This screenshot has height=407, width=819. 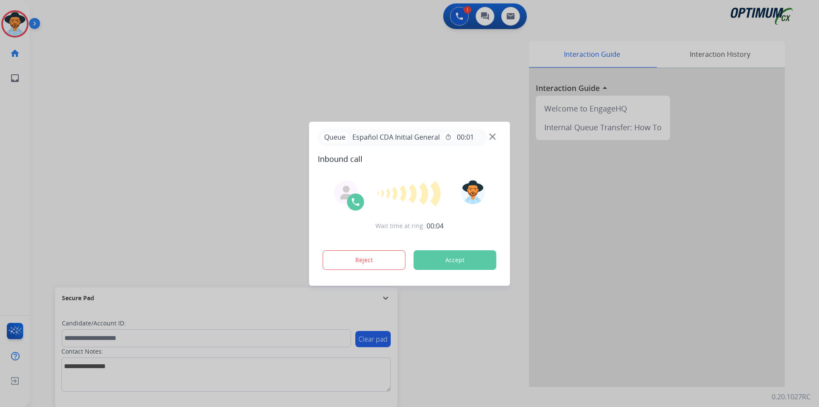 What do you see at coordinates (346, 192) in the screenshot?
I see `img: agent-avatar` at bounding box center [346, 192].